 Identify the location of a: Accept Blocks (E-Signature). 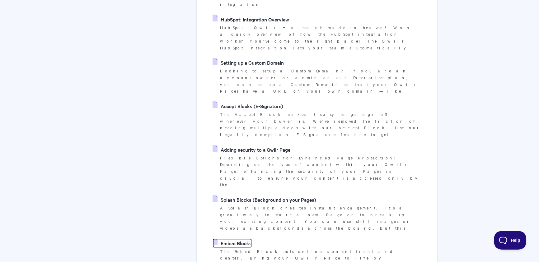
(248, 106).